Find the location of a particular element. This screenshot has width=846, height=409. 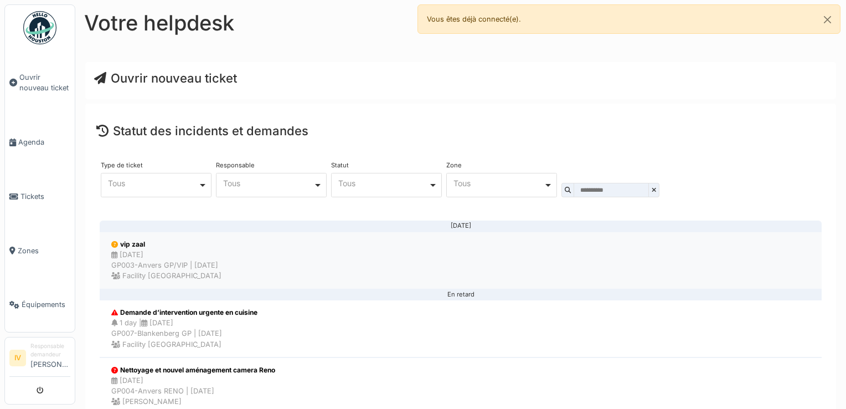

label: Type de ticket is located at coordinates (122, 165).